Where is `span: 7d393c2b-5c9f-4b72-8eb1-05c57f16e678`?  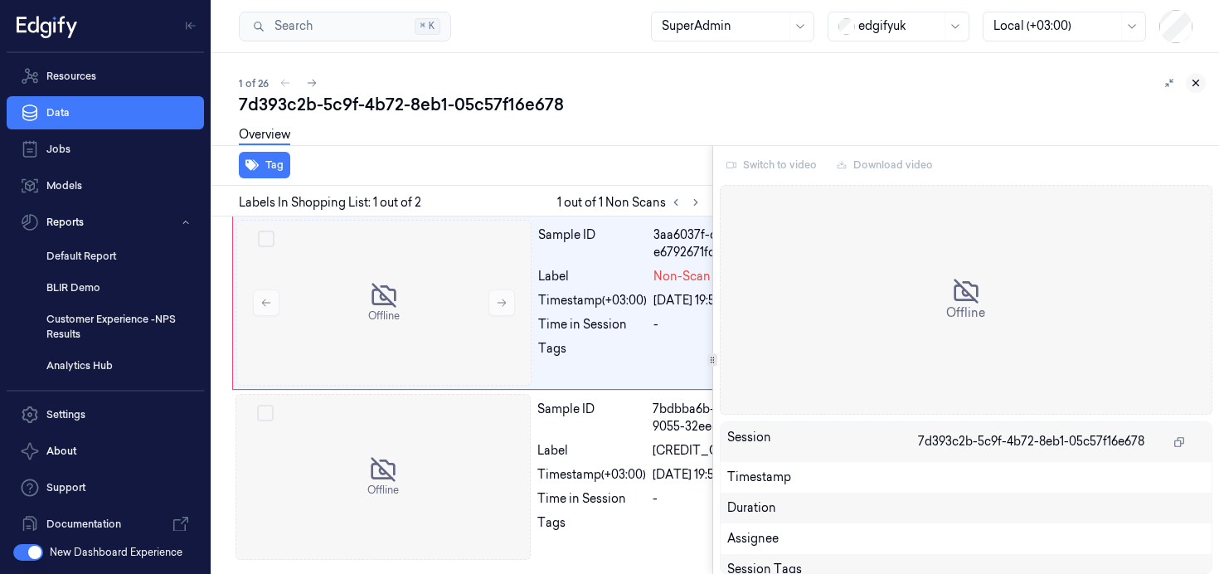
span: 7d393c2b-5c9f-4b72-8eb1-05c57f16e678 is located at coordinates (1031, 441).